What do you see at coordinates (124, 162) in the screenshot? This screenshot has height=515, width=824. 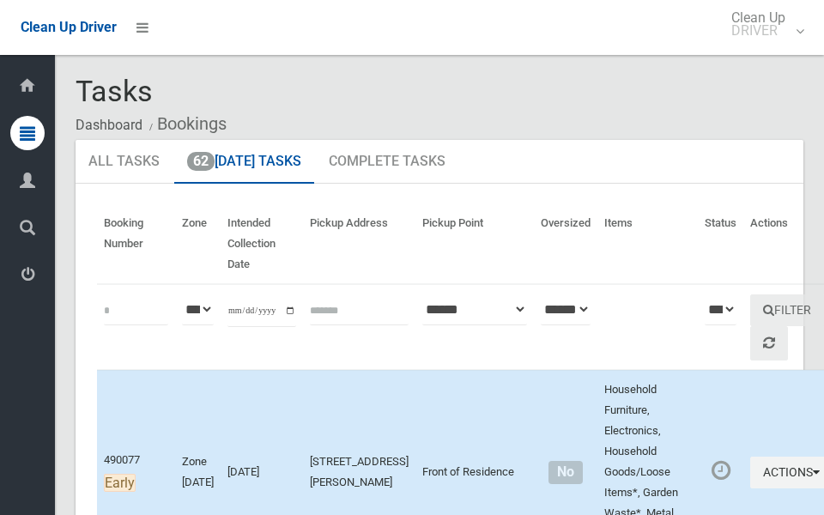 I see `a: All Tasks` at bounding box center [124, 162].